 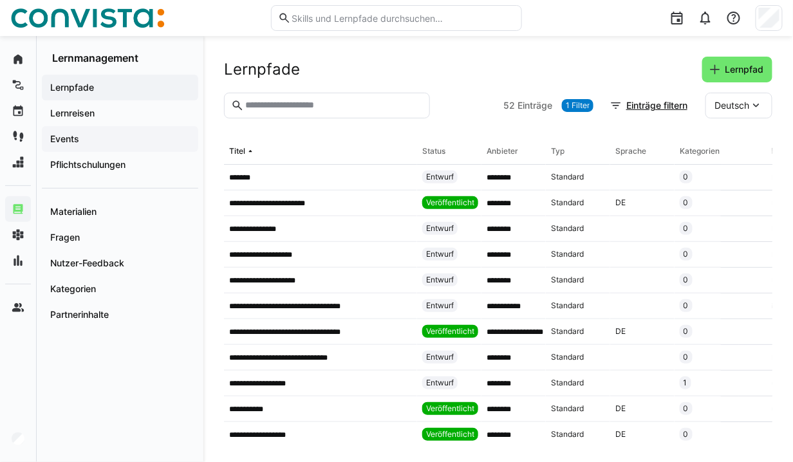 What do you see at coordinates (732, 106) in the screenshot?
I see `span: Deutsch` at bounding box center [732, 106].